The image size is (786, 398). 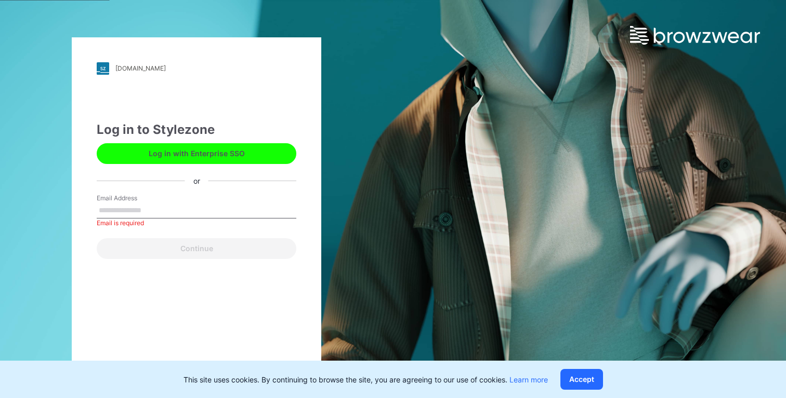 What do you see at coordinates (133, 198) in the screenshot?
I see `label: Email Address` at bounding box center [133, 198].